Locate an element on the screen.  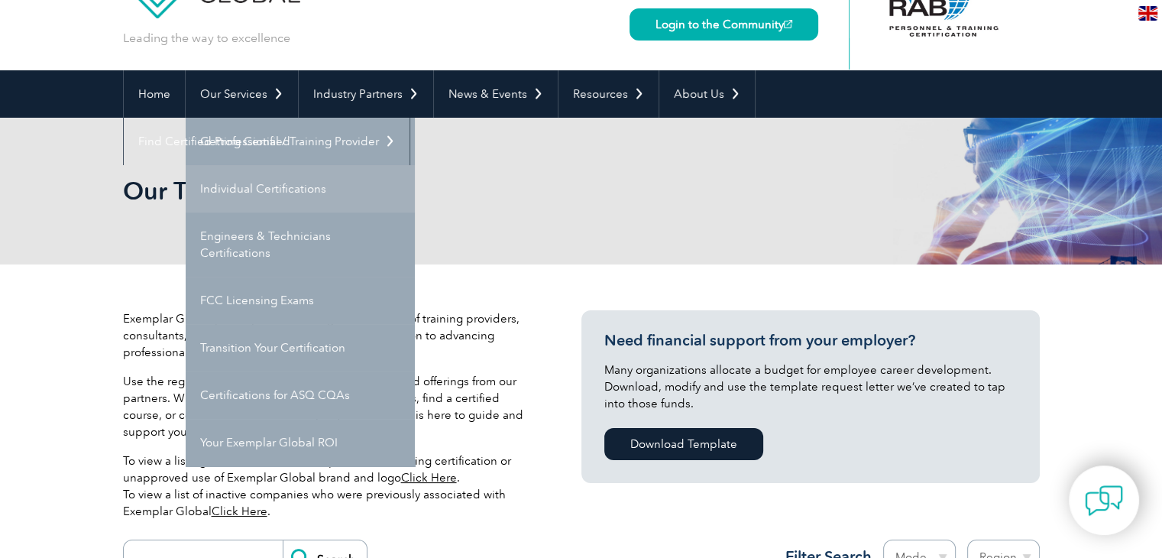
p: To view a listing of false claims of Exemplar Global training certification or unapproved use of ... is located at coordinates (329, 486).